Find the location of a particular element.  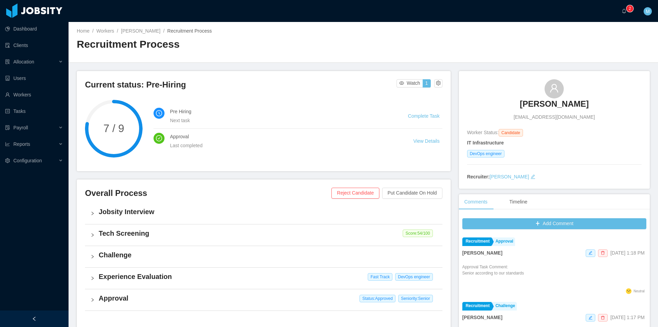

a: Approval is located at coordinates (504, 241).